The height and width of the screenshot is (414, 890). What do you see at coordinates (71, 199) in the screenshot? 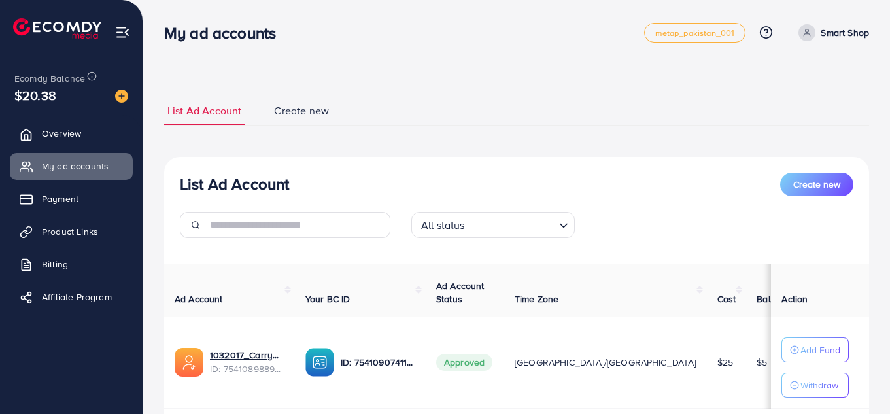
I see `a: Payment` at bounding box center [71, 199].